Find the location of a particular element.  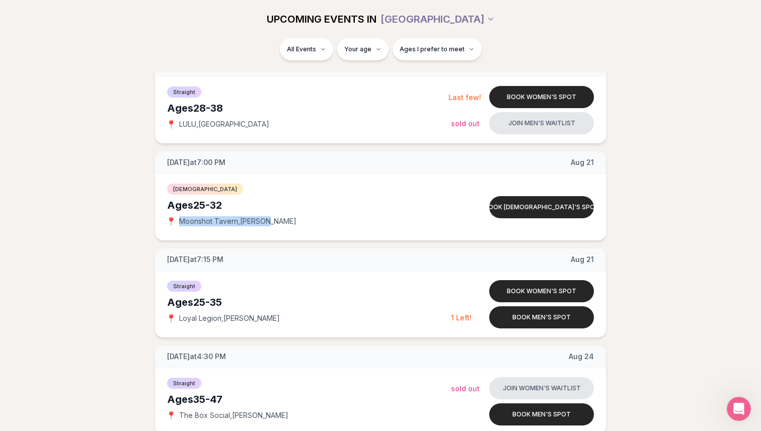

div: Ages 25-32 is located at coordinates (309, 205).